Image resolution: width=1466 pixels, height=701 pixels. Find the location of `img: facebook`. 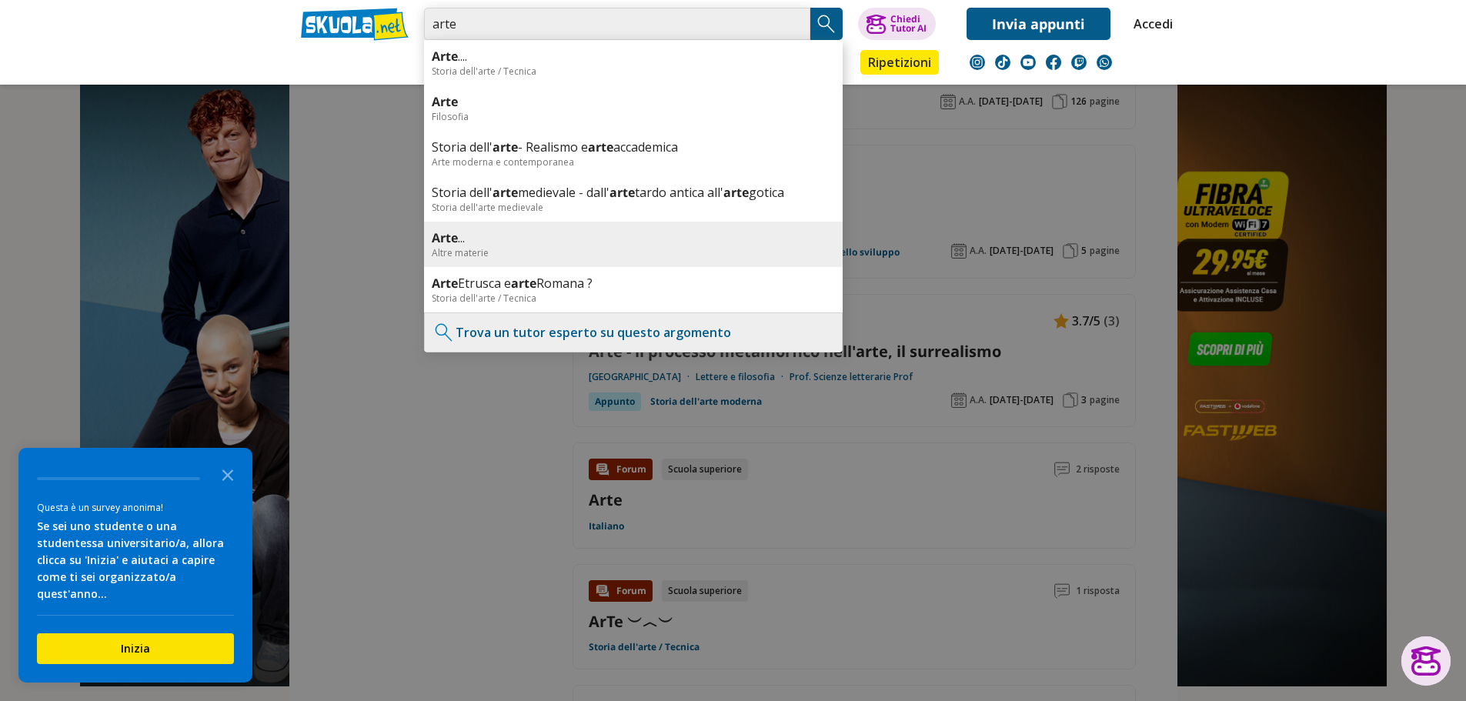

img: facebook is located at coordinates (1053, 62).